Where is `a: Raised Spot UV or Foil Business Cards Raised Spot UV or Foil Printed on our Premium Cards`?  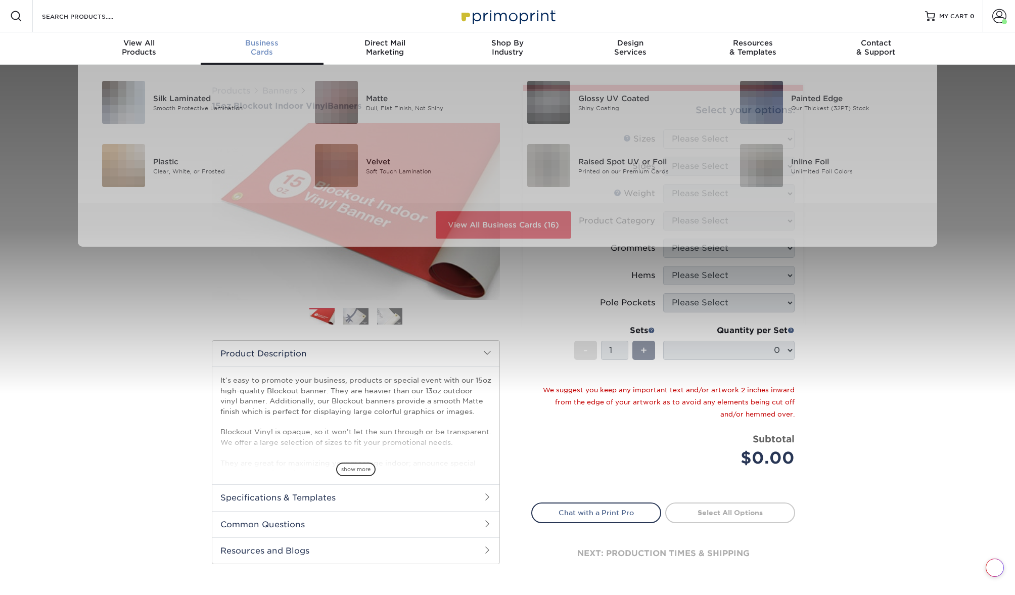 a: Raised Spot UV or Foil Business Cards Raised Spot UV or Foil Printed on our Premium Cards is located at coordinates (613, 165).